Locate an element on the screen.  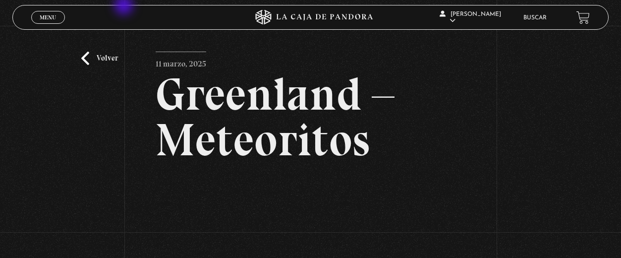
a: Volver is located at coordinates (100, 58).